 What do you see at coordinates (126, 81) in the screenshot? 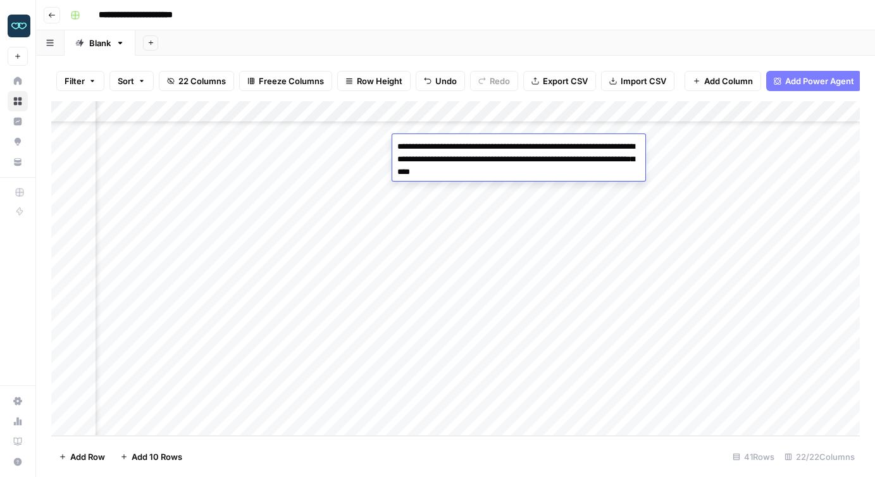
I see `span: Sort` at bounding box center [126, 81].